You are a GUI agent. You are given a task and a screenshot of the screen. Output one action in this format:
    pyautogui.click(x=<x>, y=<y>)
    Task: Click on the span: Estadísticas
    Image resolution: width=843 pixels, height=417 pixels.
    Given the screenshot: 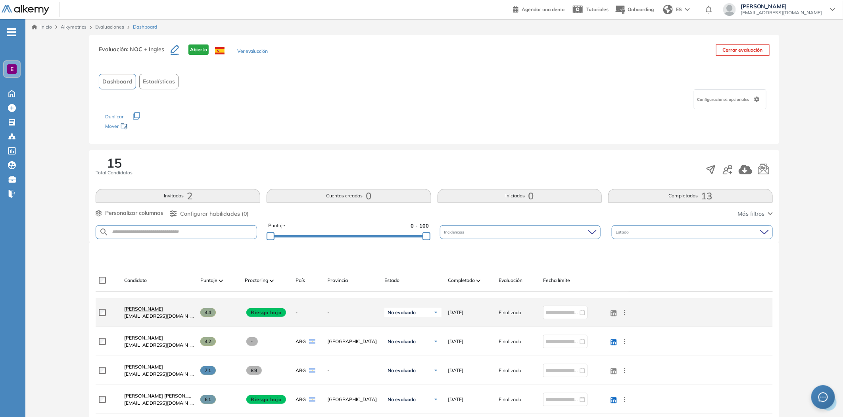 What is the action you would take?
    pyautogui.click(x=159, y=81)
    